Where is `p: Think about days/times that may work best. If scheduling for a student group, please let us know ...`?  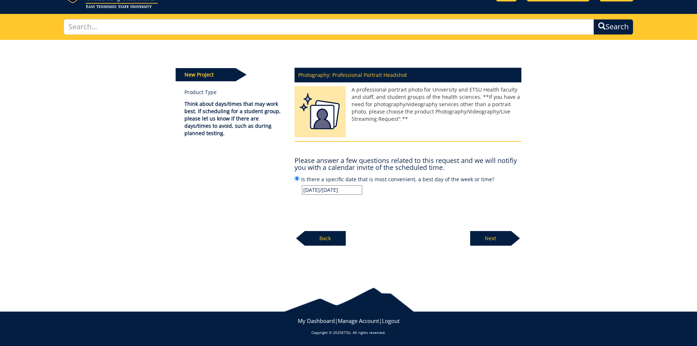
p: Think about days/times that may work best. If scheduling for a student group, please let us know ... is located at coordinates (234, 119).